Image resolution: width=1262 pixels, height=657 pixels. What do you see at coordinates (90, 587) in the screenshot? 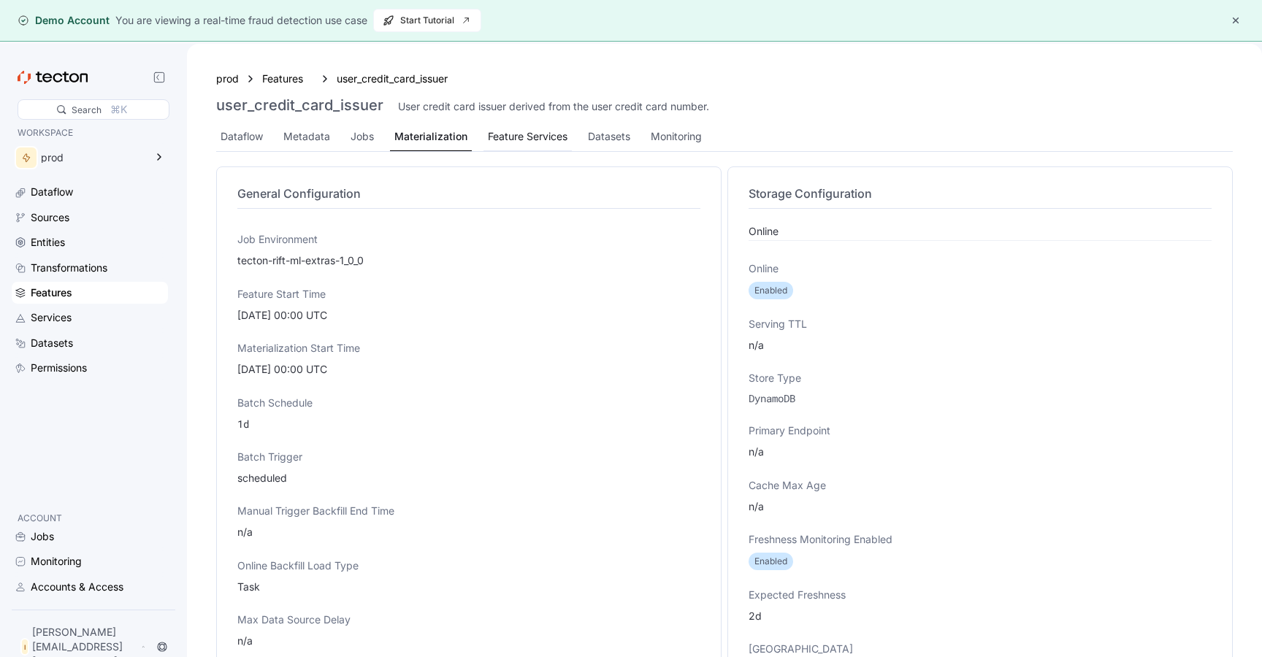
I see `a: Accounts & Access` at bounding box center [90, 587].